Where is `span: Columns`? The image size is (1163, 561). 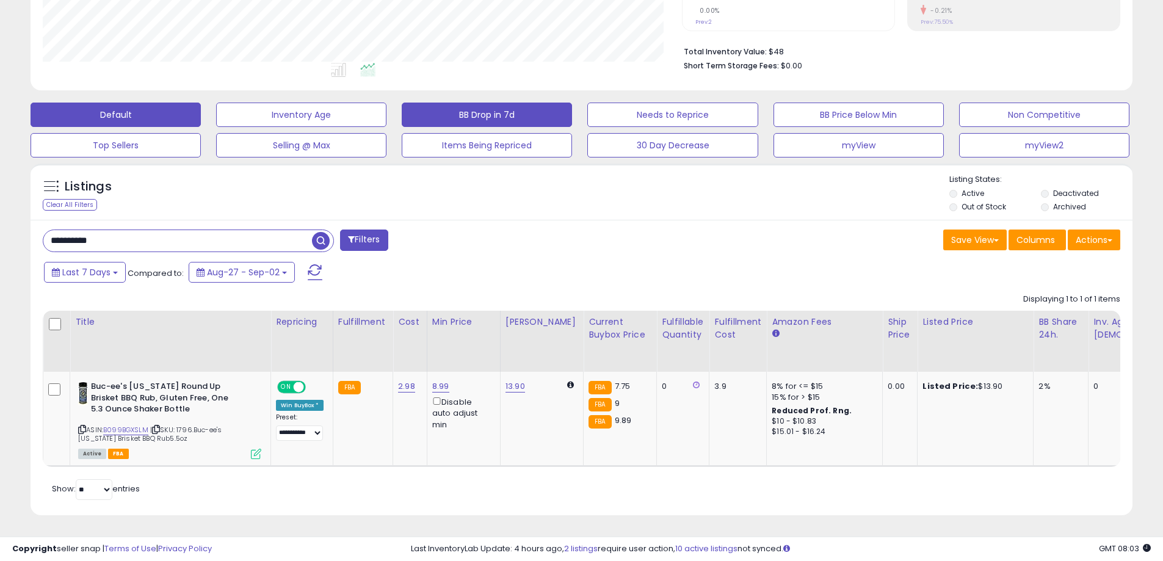
span: Columns is located at coordinates (1035, 240).